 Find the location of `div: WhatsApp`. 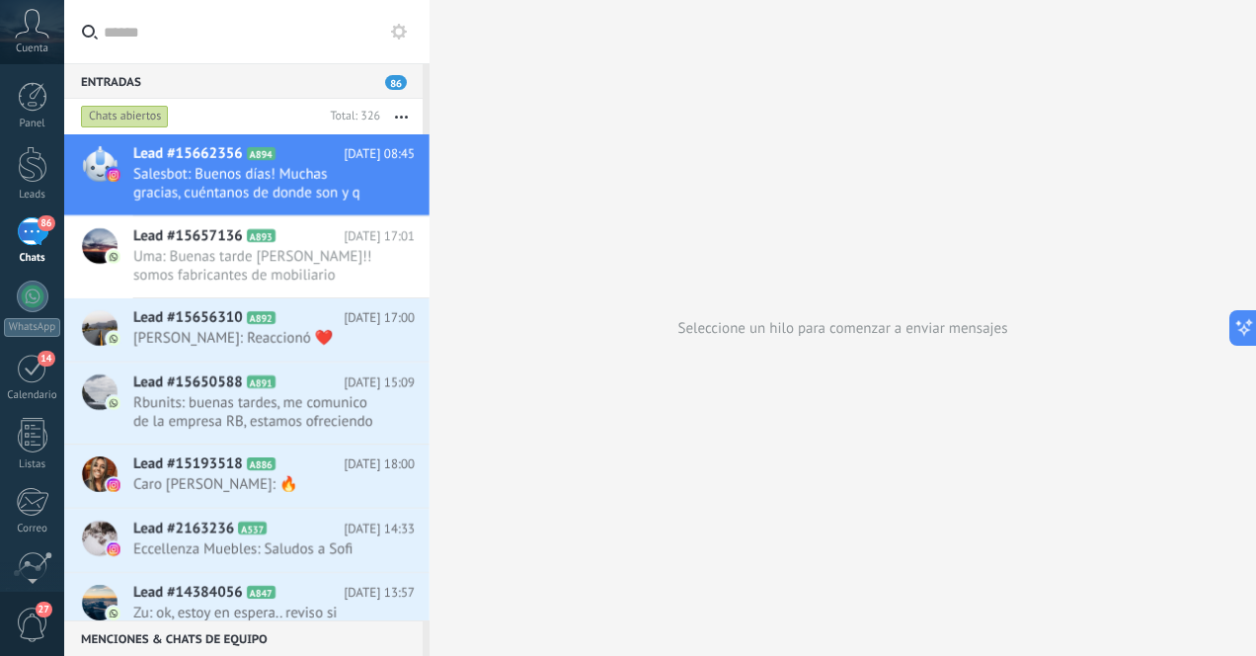

div: WhatsApp is located at coordinates (32, 327).